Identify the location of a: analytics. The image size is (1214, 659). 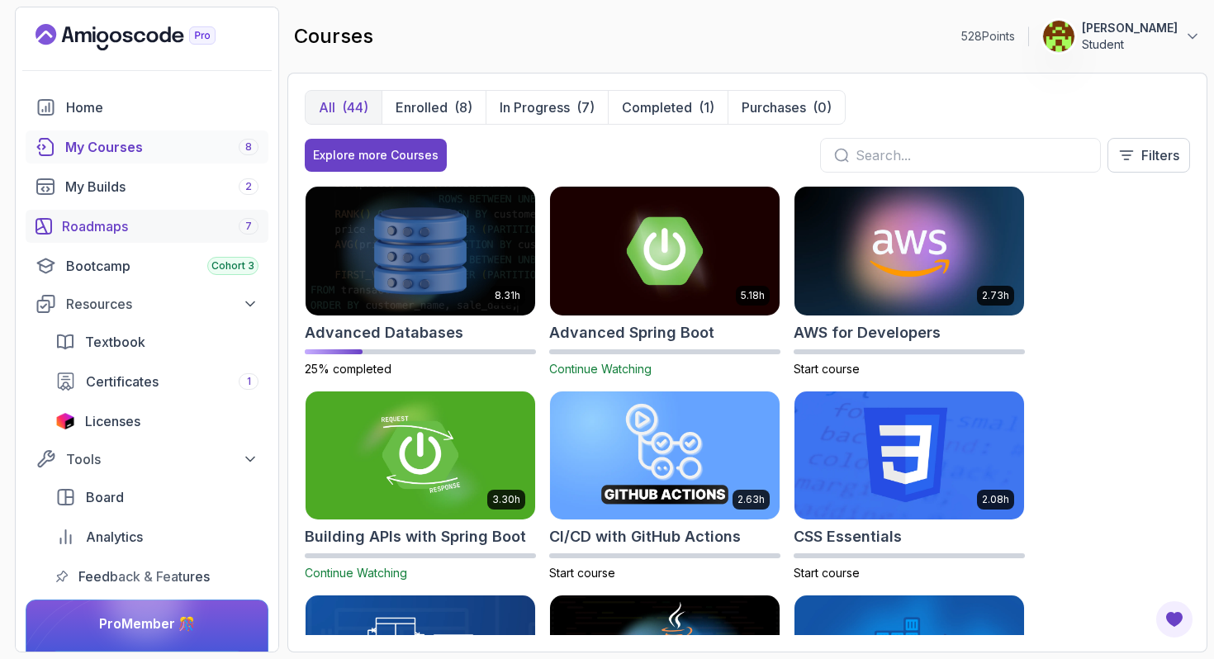
(157, 537).